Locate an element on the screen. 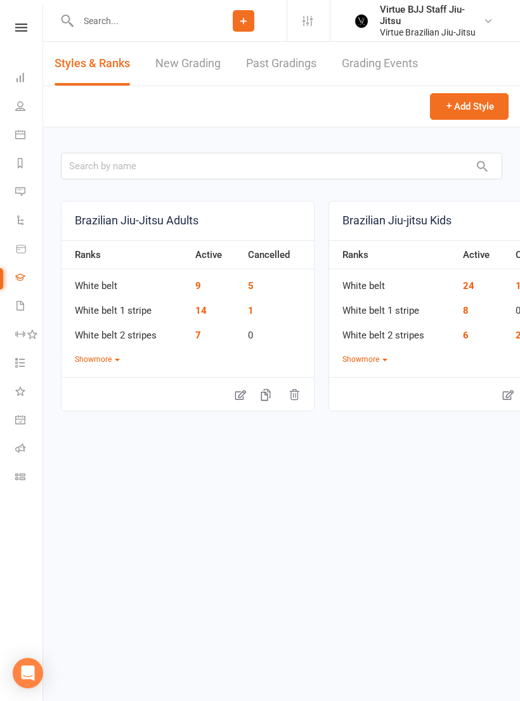  input: Search... is located at coordinates (137, 21).